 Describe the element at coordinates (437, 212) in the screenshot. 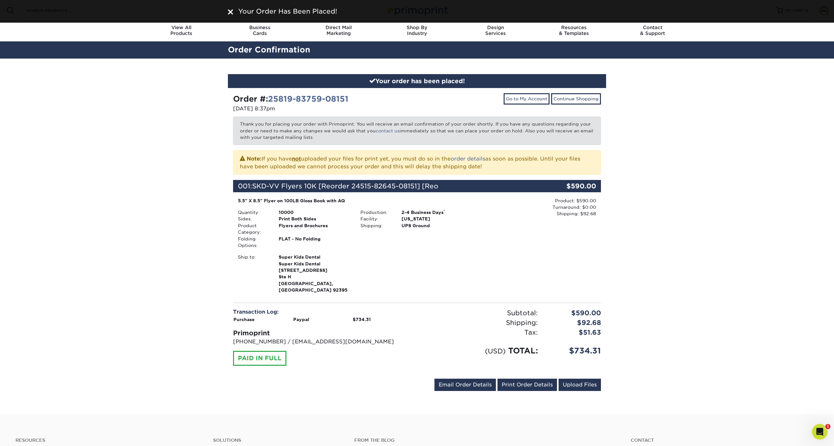

I see `div: 2-4 Business Days` at that location.